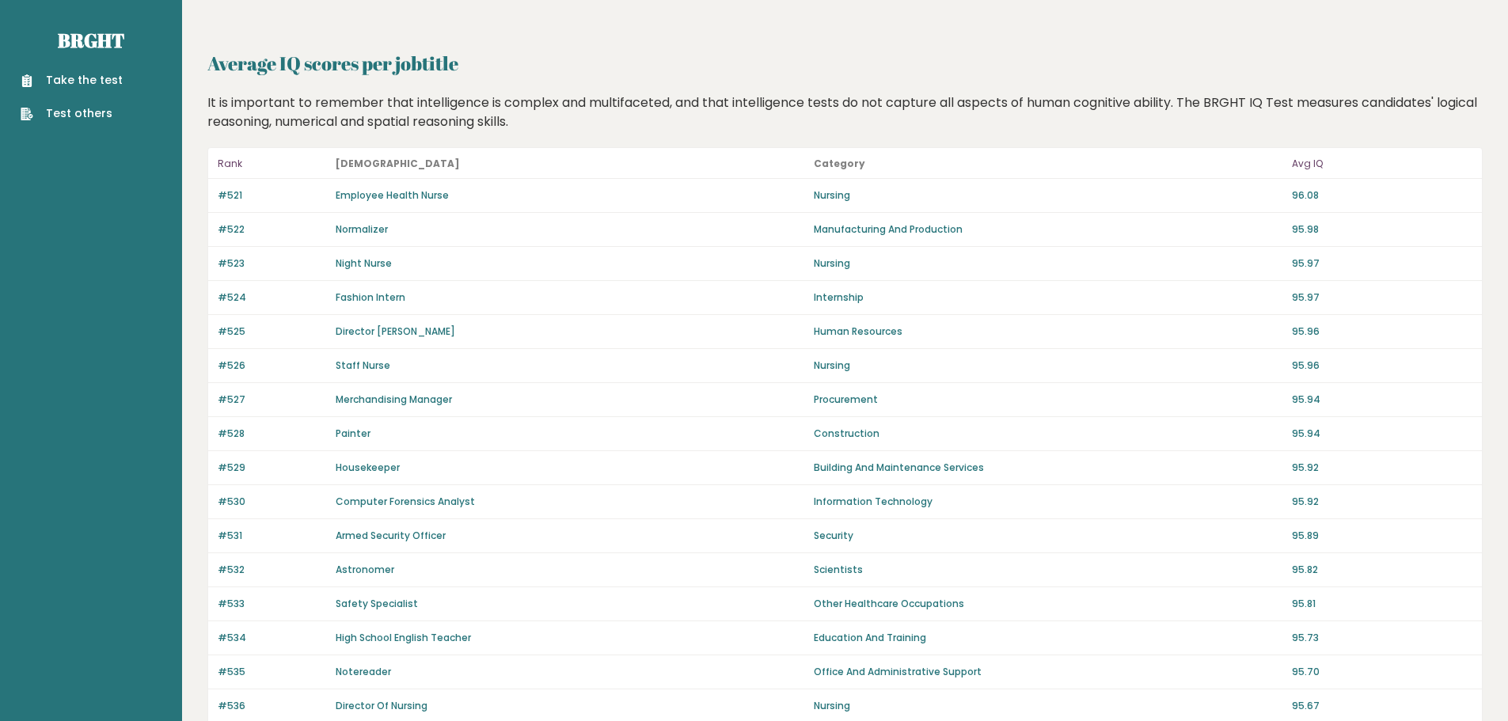 The height and width of the screenshot is (721, 1508). I want to click on a: Employee Health Nurse, so click(392, 195).